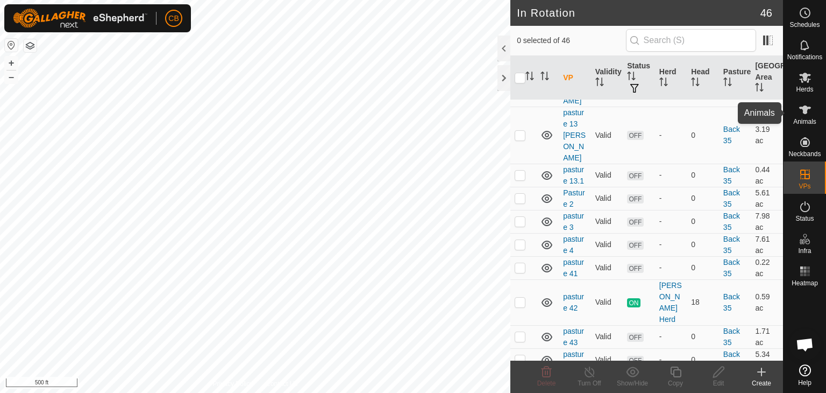 The image size is (826, 393). I want to click on button: Map Layers, so click(30, 46).